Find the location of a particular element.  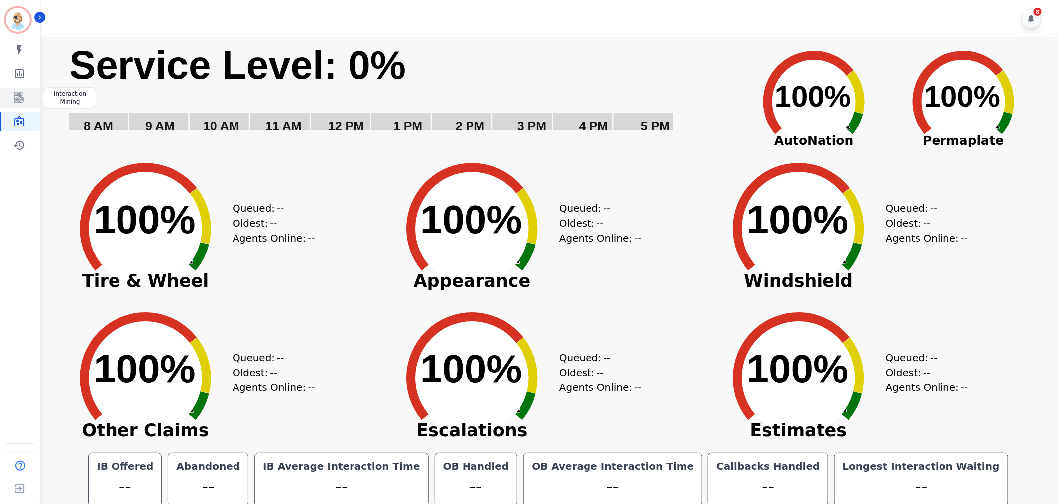

div: OB Handled is located at coordinates (476, 466).